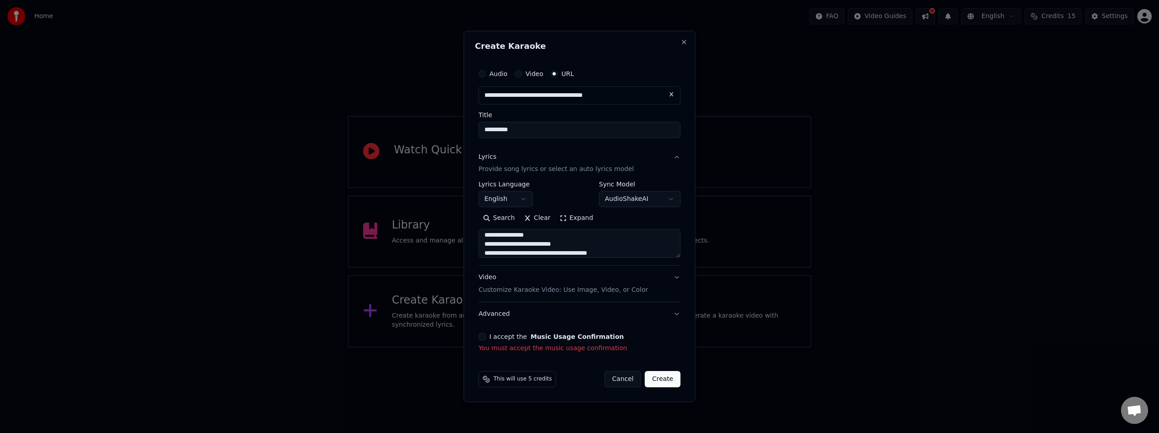 Image resolution: width=1159 pixels, height=433 pixels. What do you see at coordinates (662, 379) in the screenshot?
I see `button: Create` at bounding box center [662, 379].